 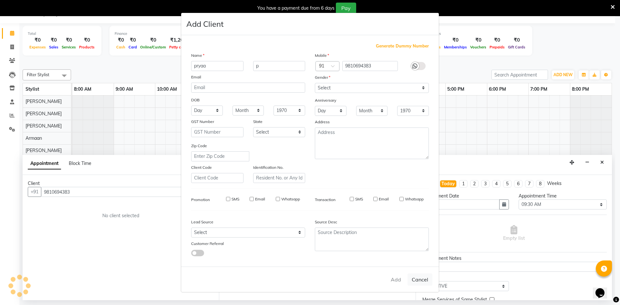 I want to click on input: Client Code, so click(x=217, y=178).